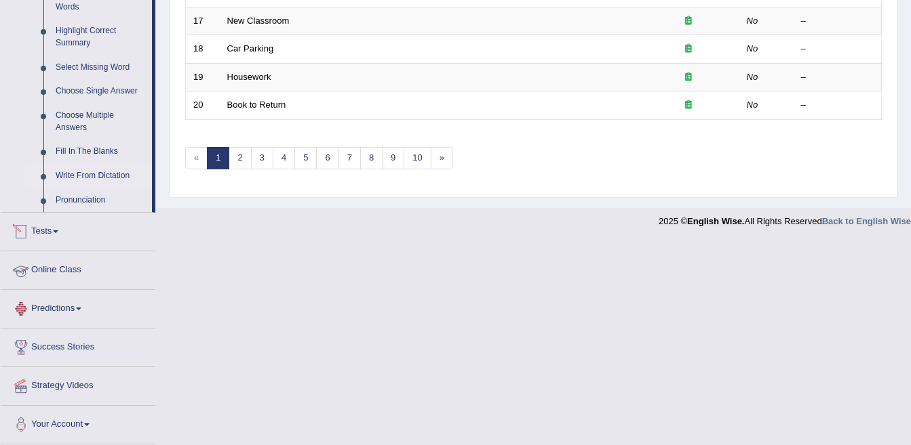 This screenshot has width=911, height=445. I want to click on a: 1, so click(218, 158).